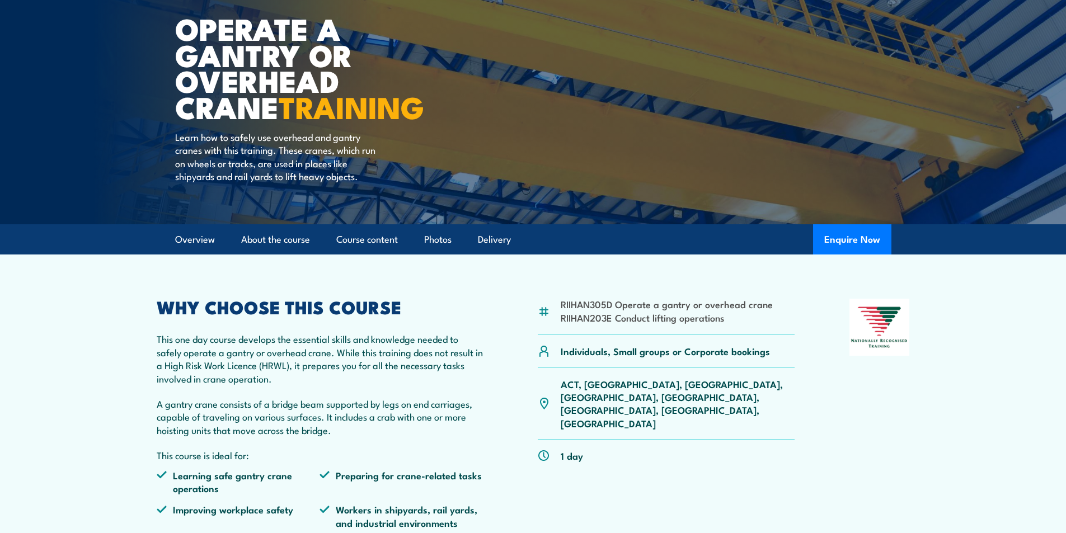  Describe the element at coordinates (277, 157) in the screenshot. I see `p: Learn how to safely use overhead and gantry cranes with this training. These cranes, which run on...` at that location.